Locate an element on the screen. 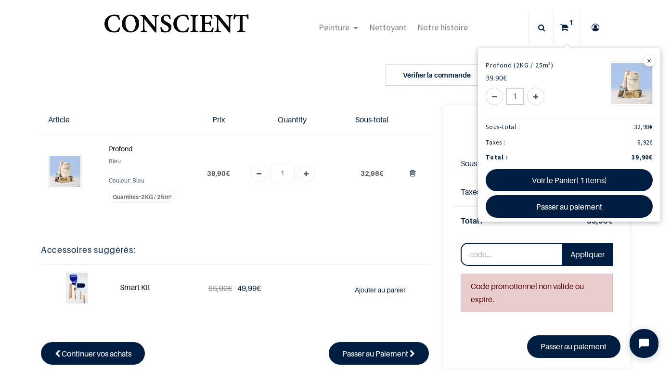 The width and height of the screenshot is (671, 383). a: Appliquer is located at coordinates (588, 254).